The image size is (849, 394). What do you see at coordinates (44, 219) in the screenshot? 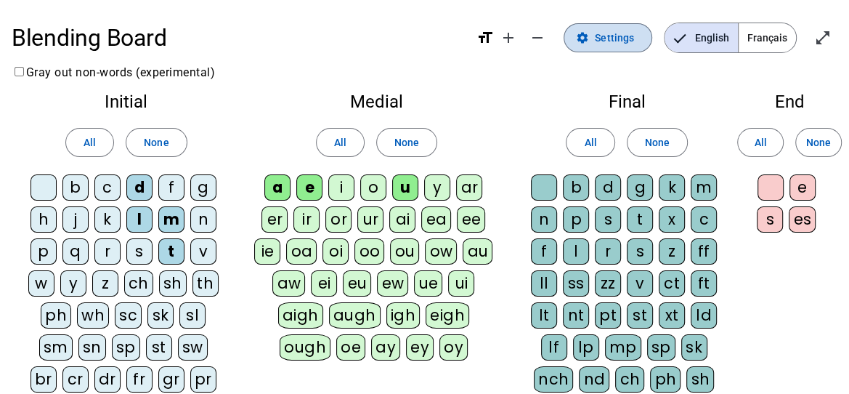
I see `div: h` at bounding box center [44, 219].